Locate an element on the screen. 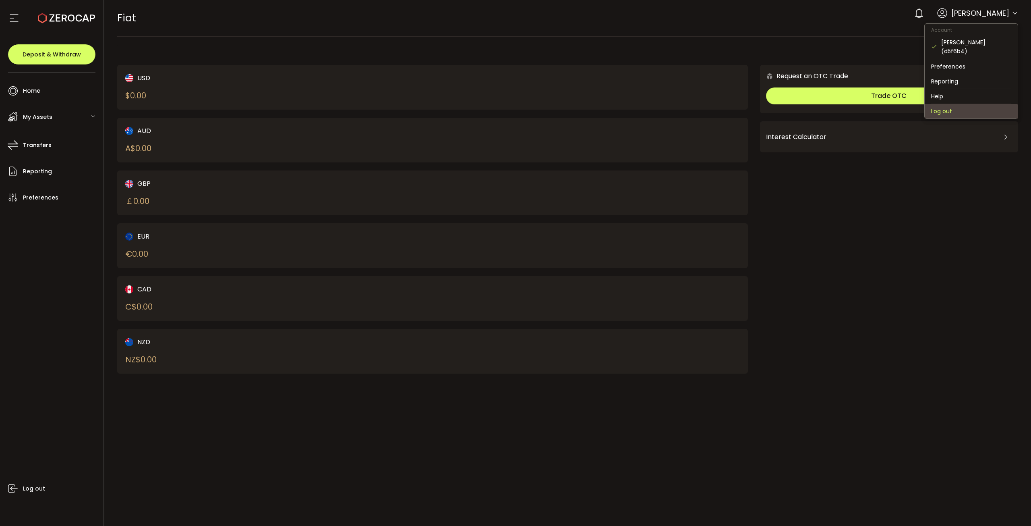  span: Preferences is located at coordinates (41, 197).